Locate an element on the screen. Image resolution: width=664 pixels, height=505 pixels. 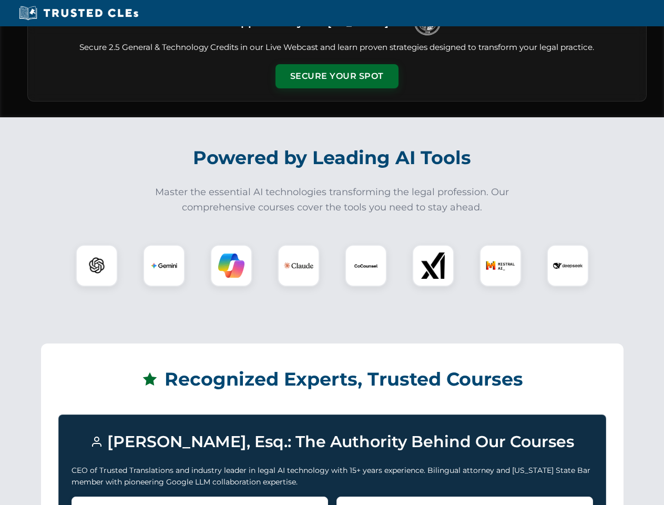
div: xAI is located at coordinates (433, 265).